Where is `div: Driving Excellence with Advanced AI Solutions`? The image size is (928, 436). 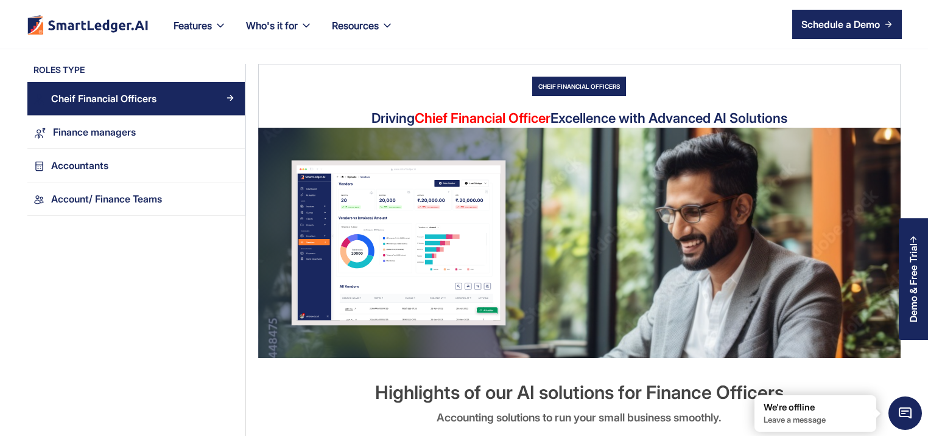 div: Driving Excellence with Advanced AI Solutions is located at coordinates (579, 118).